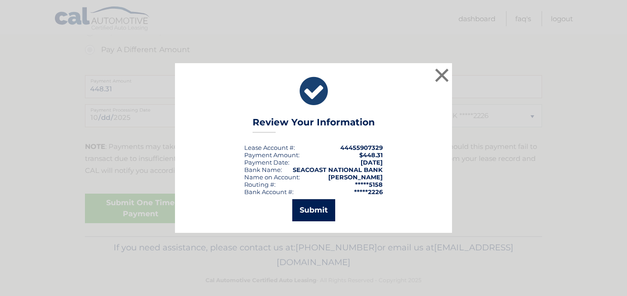  I want to click on div: Payment Amount:, so click(272, 155).